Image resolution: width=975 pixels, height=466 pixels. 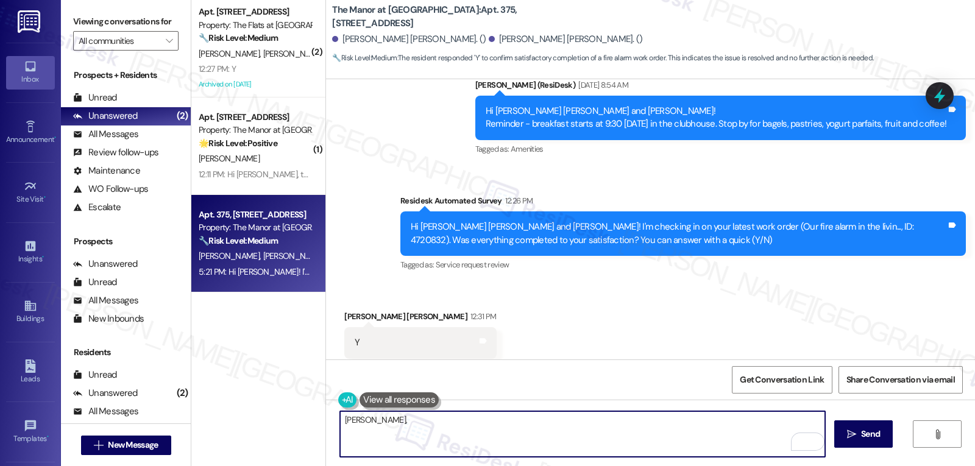 What do you see at coordinates (901, 380) in the screenshot?
I see `span: Share Conversation via email` at bounding box center [901, 380].